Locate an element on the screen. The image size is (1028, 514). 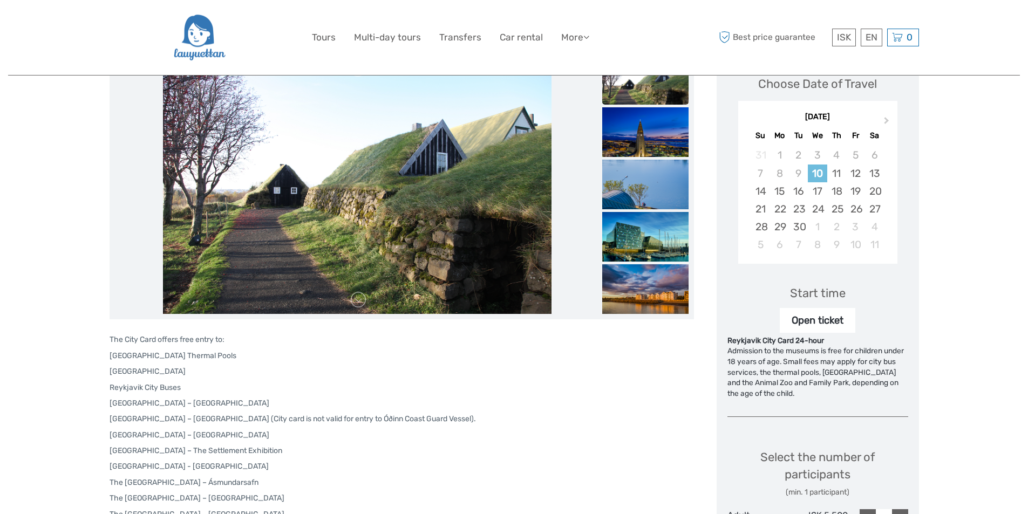
div: Not available Tuesday, September 2nd, 2025 is located at coordinates (798, 155).